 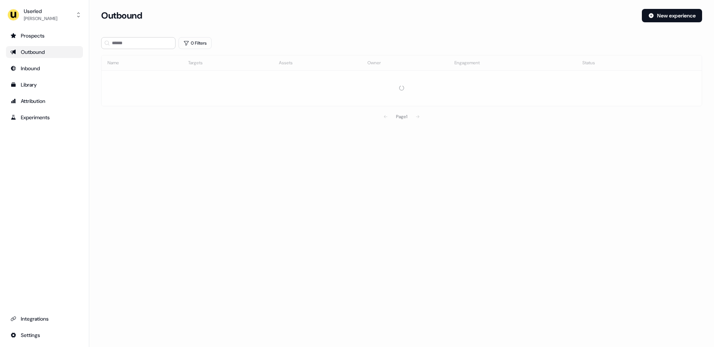 I want to click on div: Experiments, so click(x=44, y=118).